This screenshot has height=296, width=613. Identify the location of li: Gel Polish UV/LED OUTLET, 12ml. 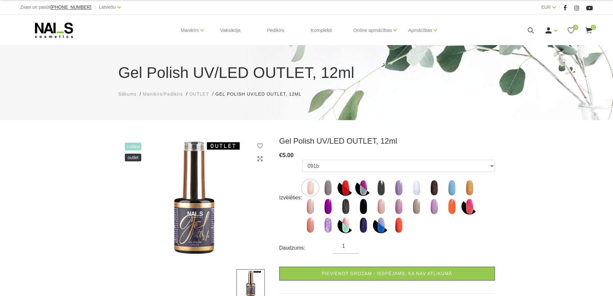
(261, 94).